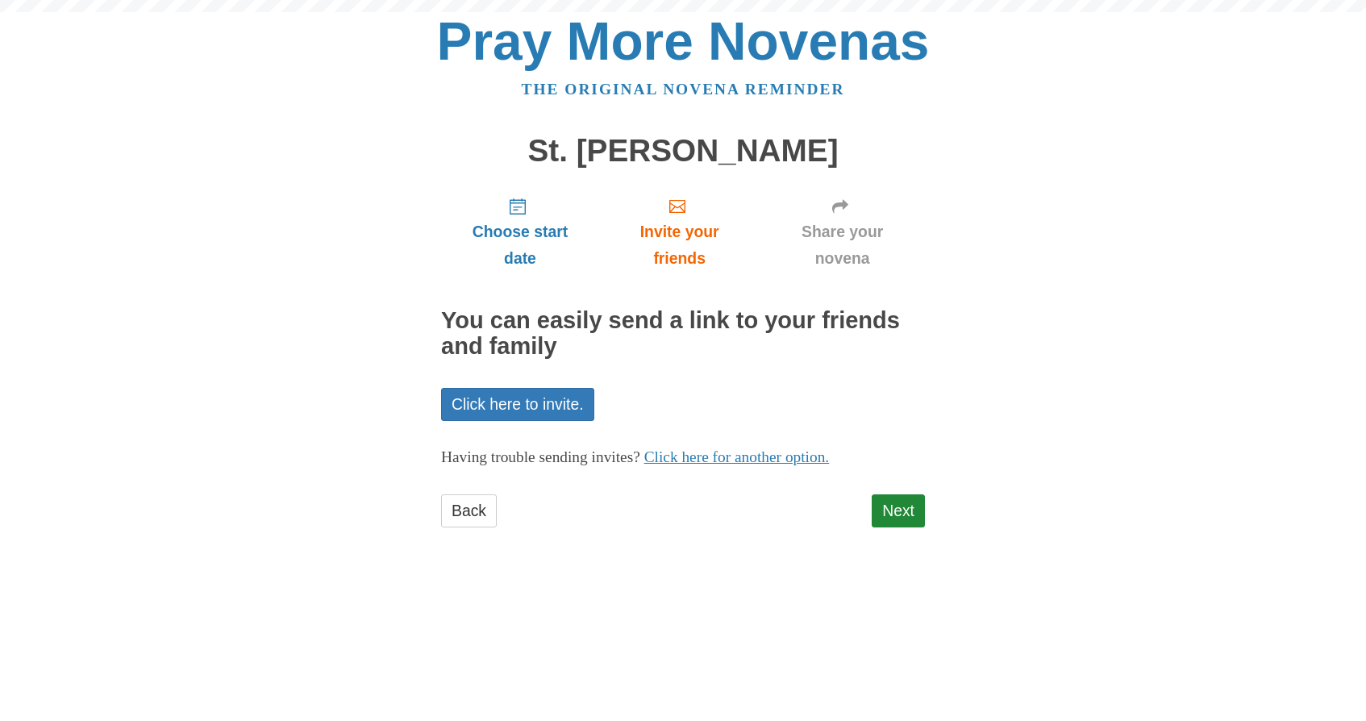 The width and height of the screenshot is (1366, 721). What do you see at coordinates (679, 231) in the screenshot?
I see `a: Invite your friends` at bounding box center [679, 231].